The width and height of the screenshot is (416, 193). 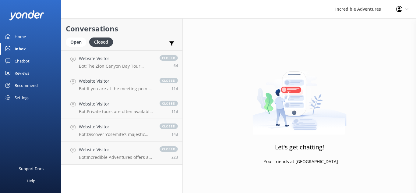 I want to click on a: Website VisitorBot:Incredible Adventures offers a range of tours from half-day trips to week-long..., so click(x=122, y=153).